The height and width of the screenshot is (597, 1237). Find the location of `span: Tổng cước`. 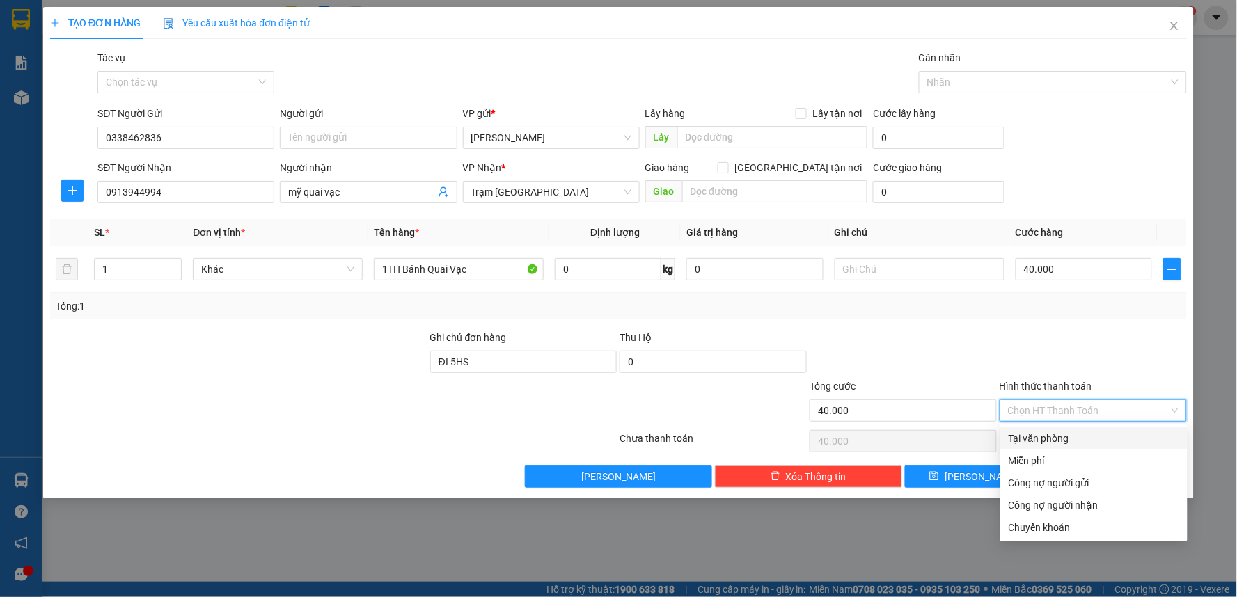

span: Tổng cước is located at coordinates (832, 386).